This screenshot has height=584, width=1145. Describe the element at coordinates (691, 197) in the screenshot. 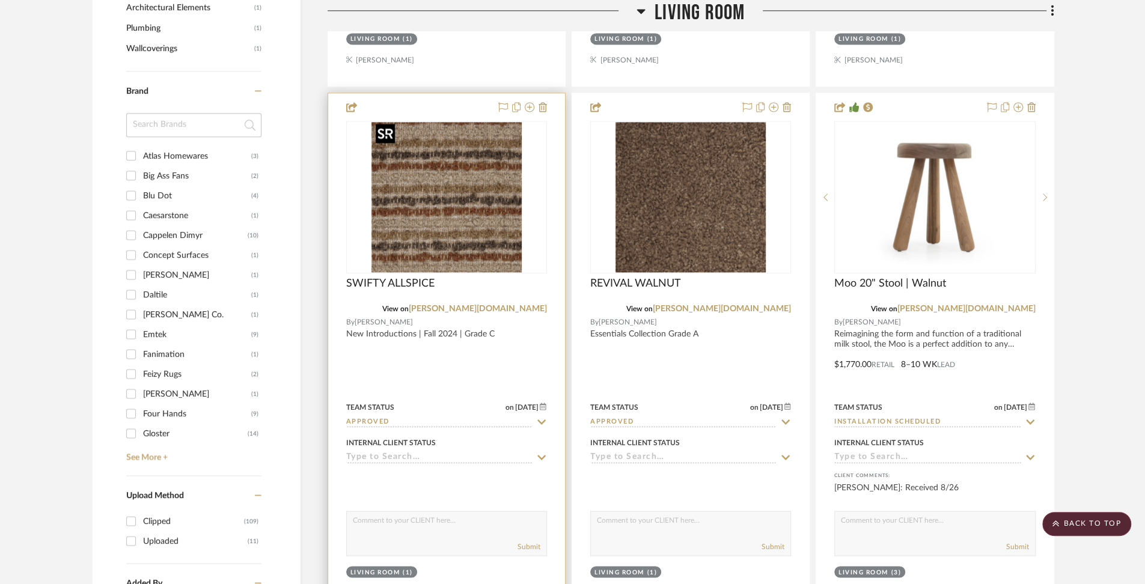

I see `img: REVIVAL WALNUT` at that location.